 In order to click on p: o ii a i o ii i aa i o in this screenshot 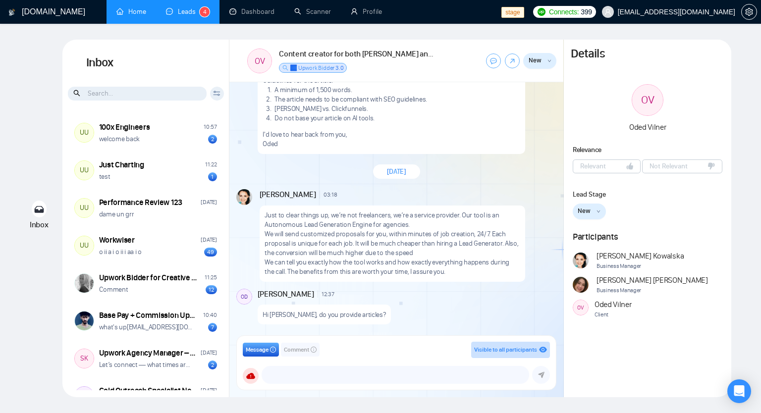, I will do `click(120, 252)`.